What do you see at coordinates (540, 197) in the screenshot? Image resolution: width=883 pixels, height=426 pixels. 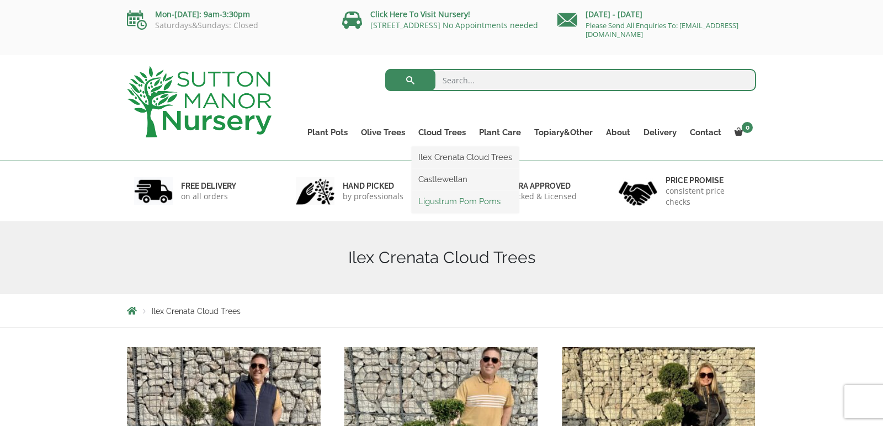 I see `p: checked & Licensed` at bounding box center [540, 197].